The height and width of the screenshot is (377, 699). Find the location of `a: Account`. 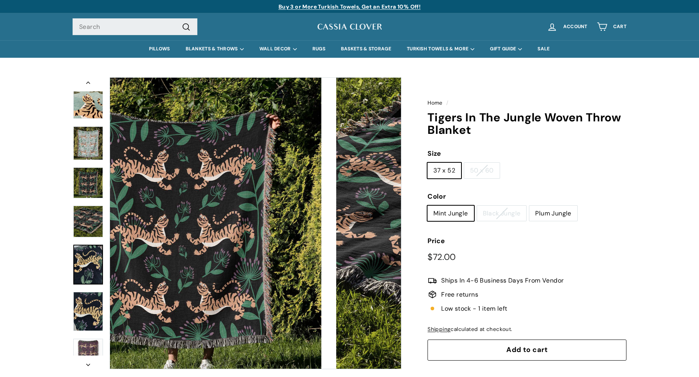

a: Account is located at coordinates (567, 27).